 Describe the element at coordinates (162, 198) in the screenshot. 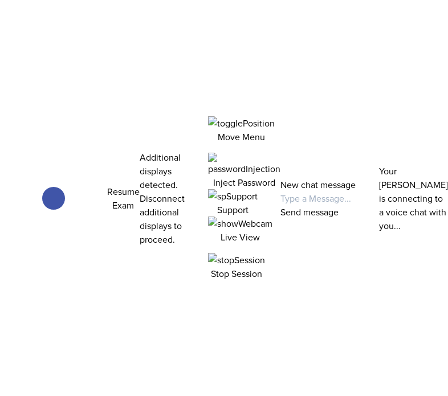

I see `span: Additional displays detected. Disconnect additional displays to proceed.` at that location.